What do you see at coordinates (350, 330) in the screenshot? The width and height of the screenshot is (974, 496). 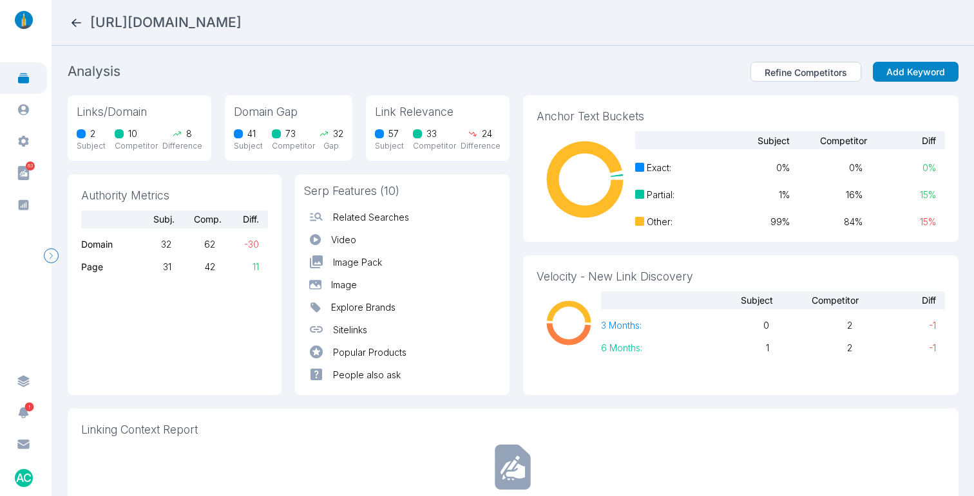 I see `p: Sitelinks` at bounding box center [350, 330].